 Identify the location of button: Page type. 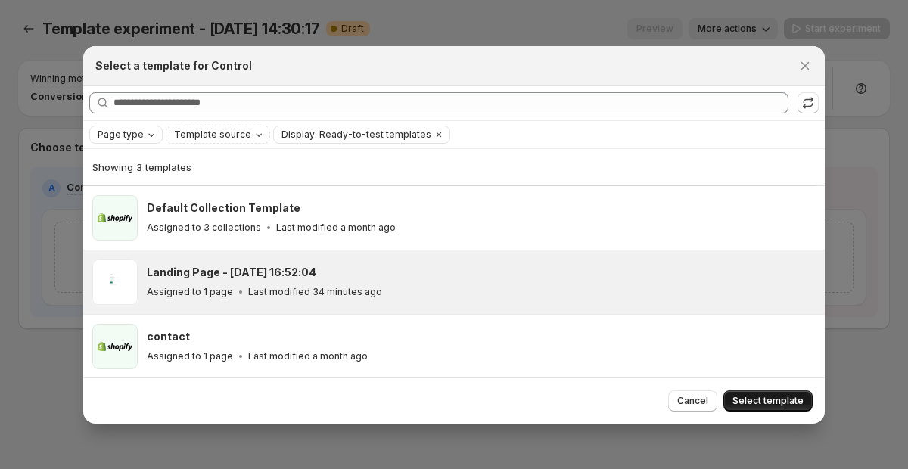
(126, 135).